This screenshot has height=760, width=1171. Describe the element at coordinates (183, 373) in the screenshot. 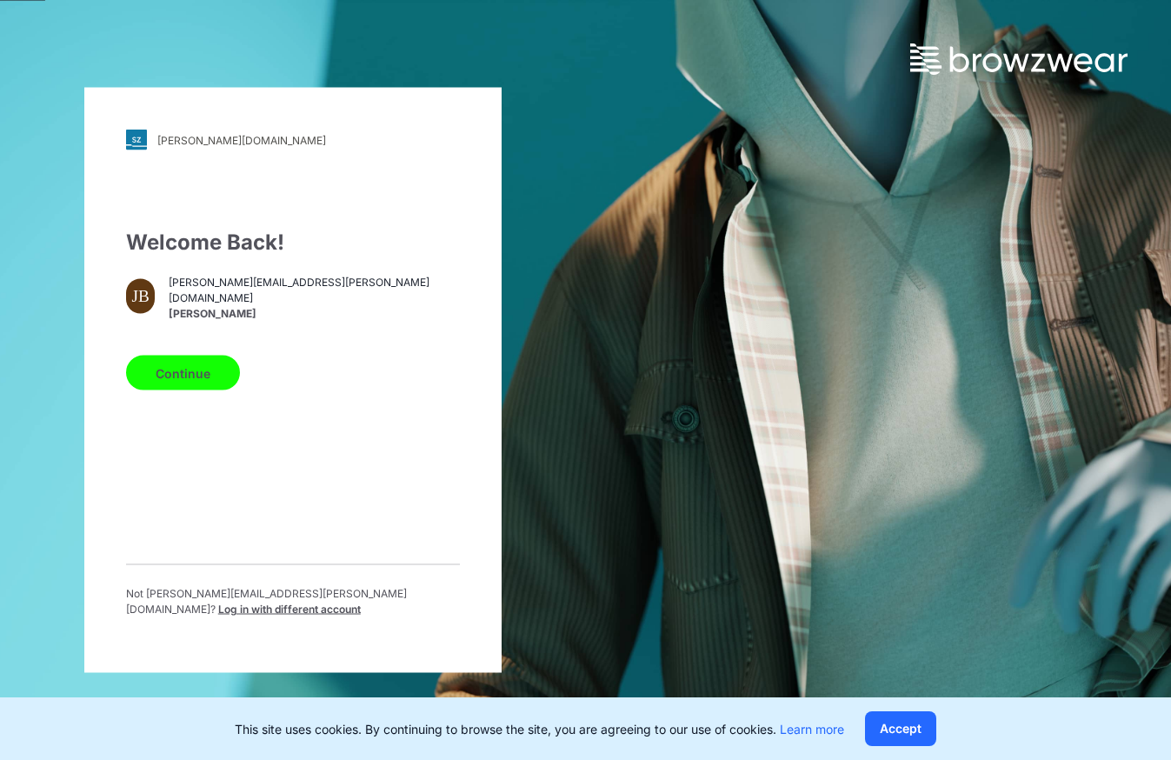

I see `button: Continue` at that location.